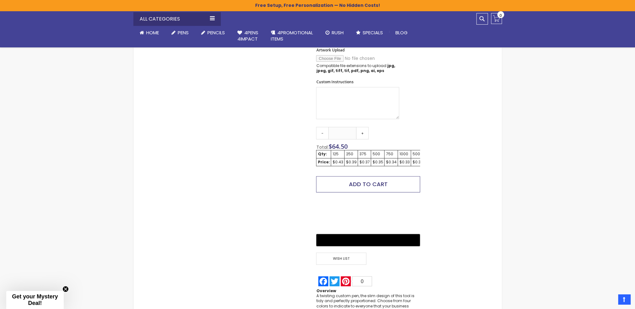 The width and height of the screenshot is (635, 309). Describe the element at coordinates (216, 32) in the screenshot. I see `span: Pencils` at that location.